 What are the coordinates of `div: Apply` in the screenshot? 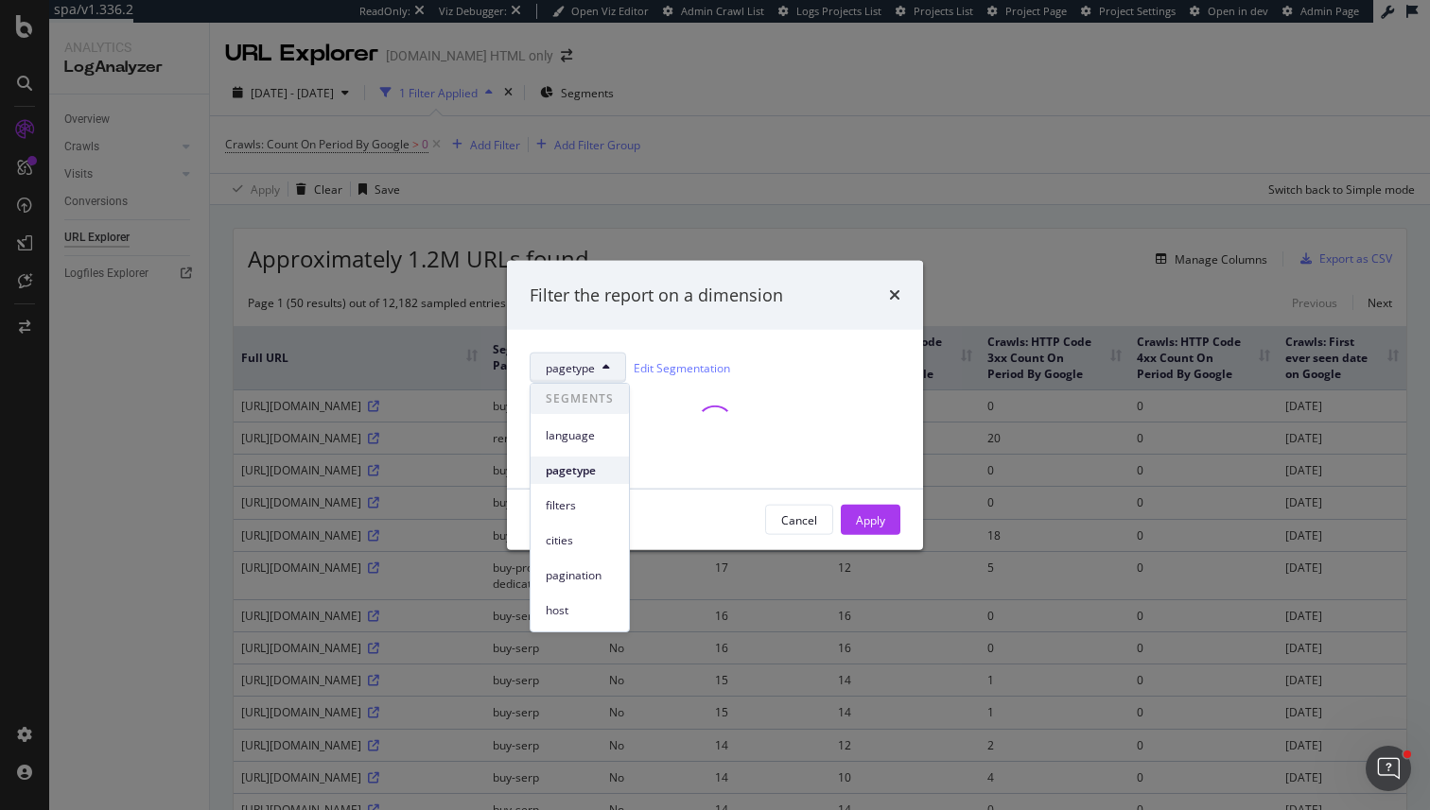 It's located at (870, 519).